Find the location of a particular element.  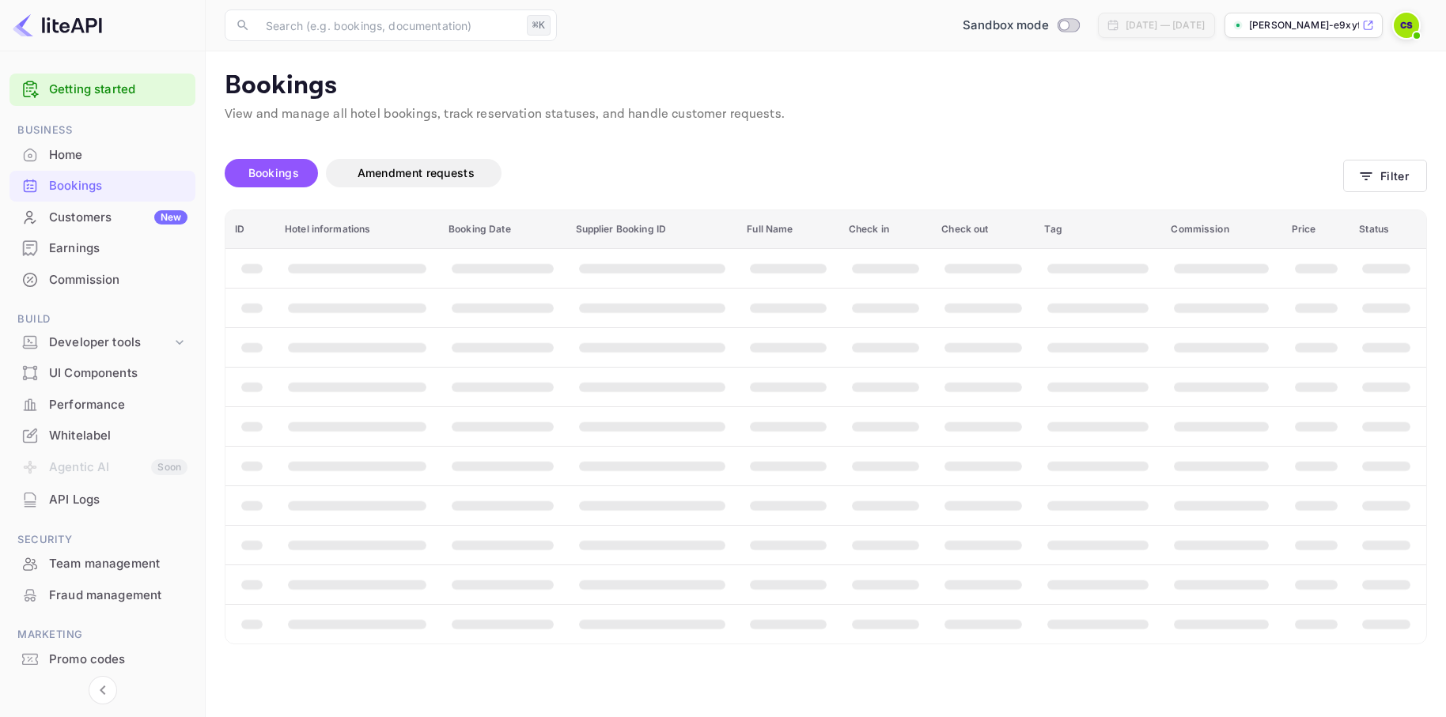

a: Performance is located at coordinates (102, 404).